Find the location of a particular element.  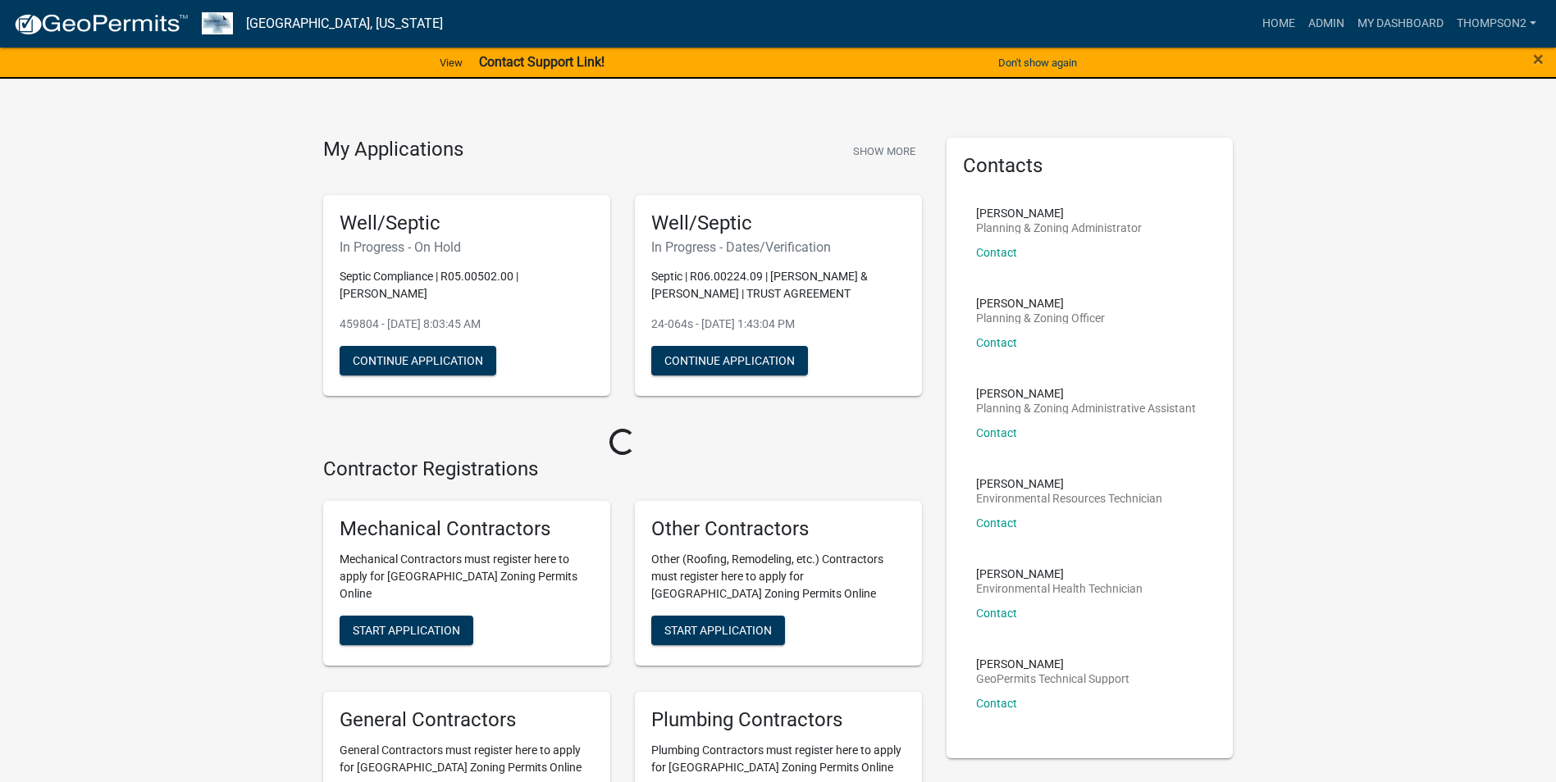

h4: Contractor Registrations is located at coordinates (623, 469).